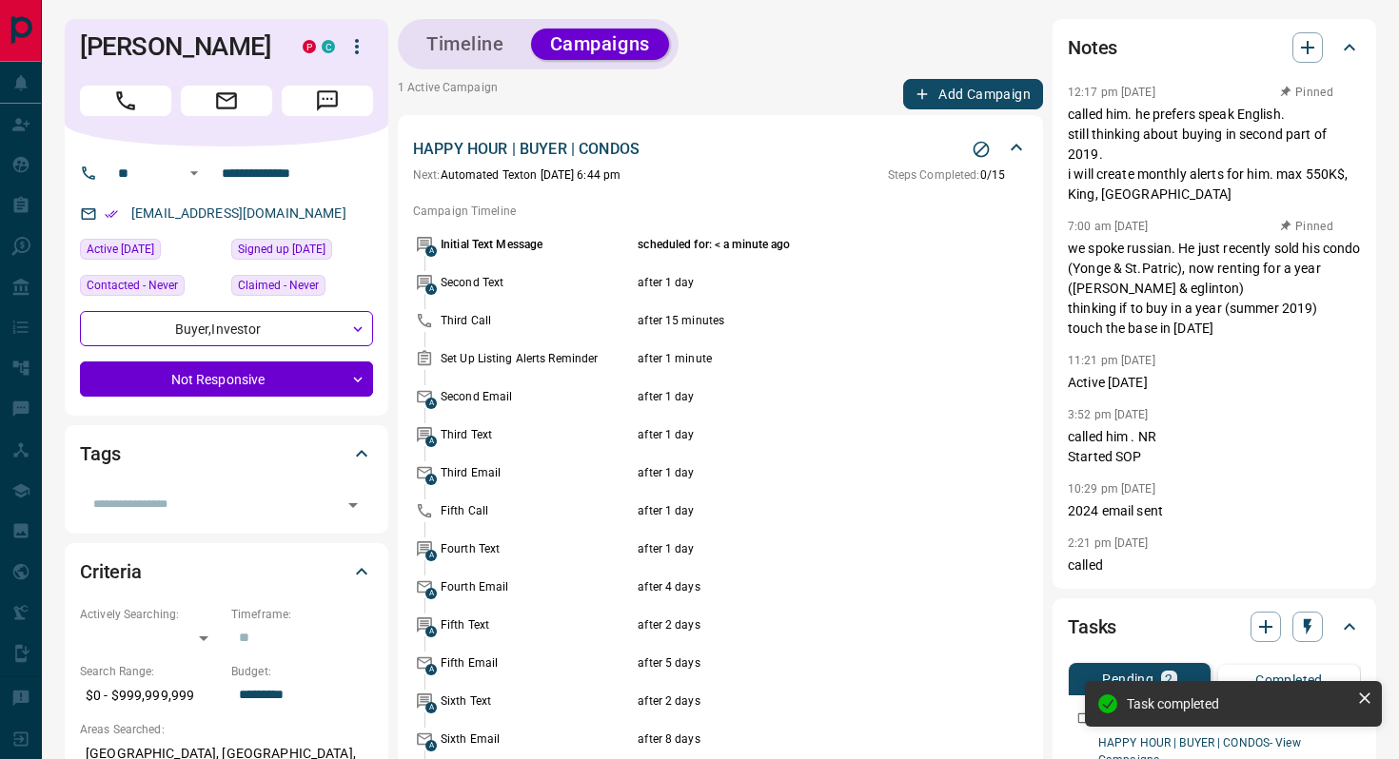  I want to click on p: HAPPY HOUR | BUYER | CONDOS, so click(526, 149).